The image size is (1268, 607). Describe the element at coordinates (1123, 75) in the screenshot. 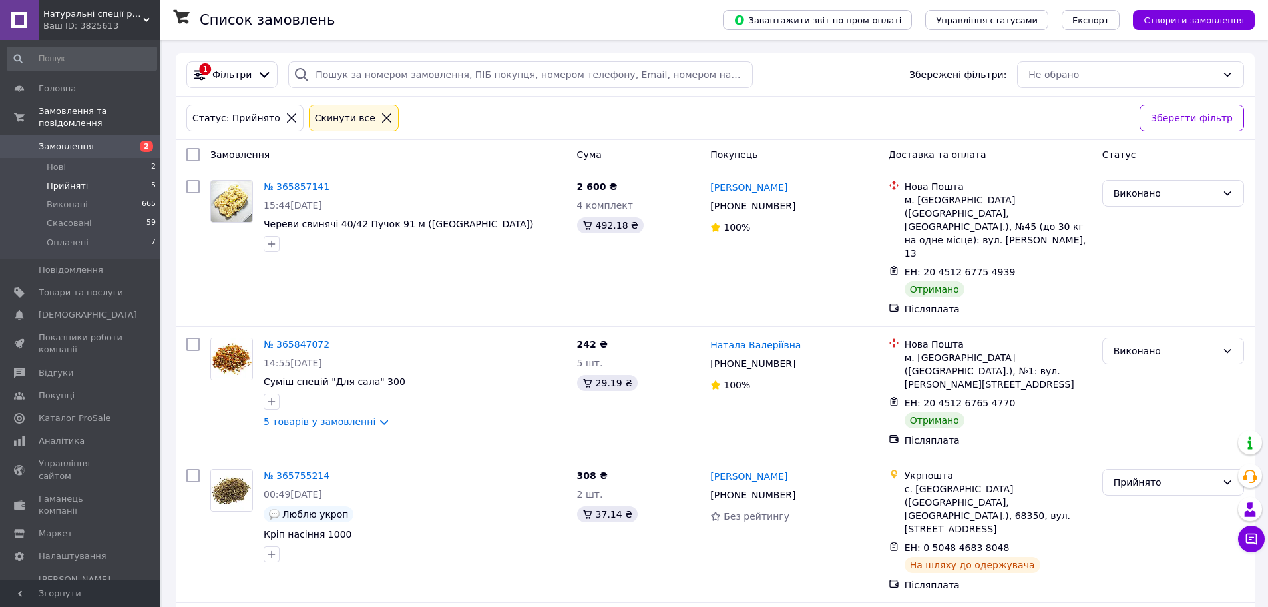

I see `div: Не обрано` at that location.